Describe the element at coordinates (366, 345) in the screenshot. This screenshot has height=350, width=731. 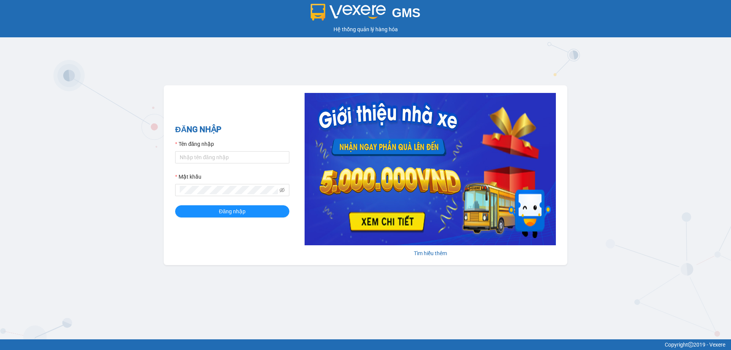
I see `div: Copyright 2019 - Vexere` at that location.